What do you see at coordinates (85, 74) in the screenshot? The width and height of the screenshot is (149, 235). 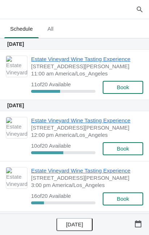 I see `span: 11:00 am America/Los_Angeles` at bounding box center [85, 74].